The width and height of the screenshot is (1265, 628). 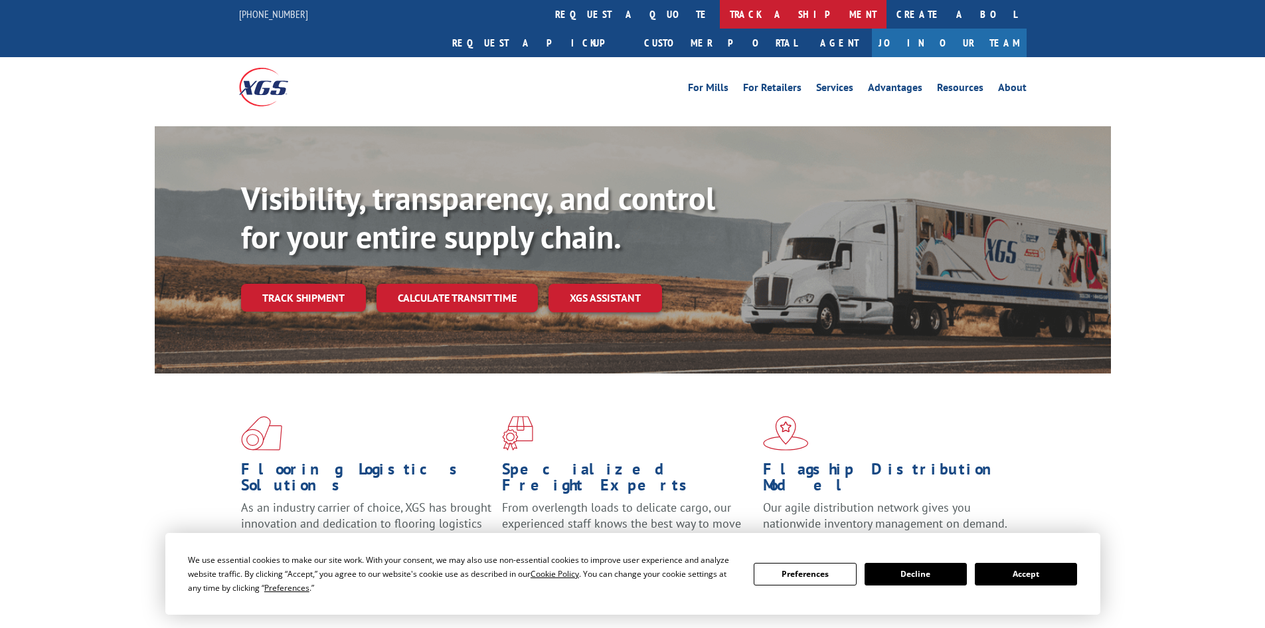 I want to click on div: Cookie Consent Prompt, so click(x=633, y=573).